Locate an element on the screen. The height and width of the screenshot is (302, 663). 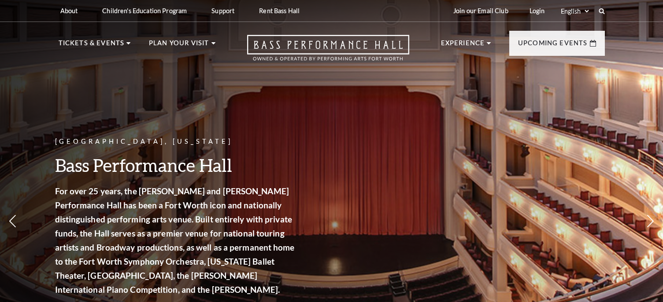
h3: Bass Performance Hall is located at coordinates (176, 165).